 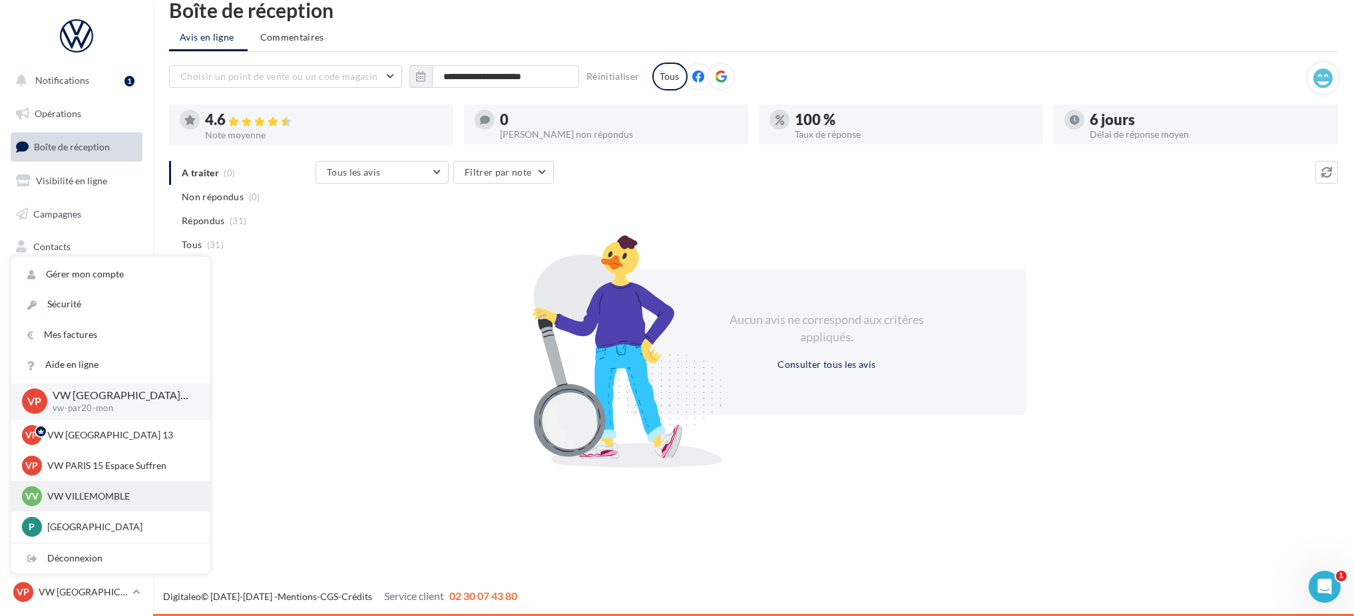 What do you see at coordinates (329, 596) in the screenshot?
I see `a: CGS` at bounding box center [329, 596].